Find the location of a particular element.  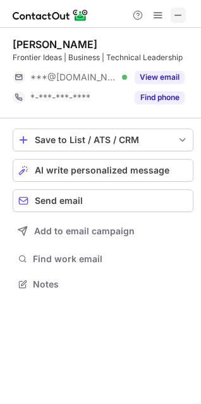

img: ContactOut v5.3.10 is located at coordinates (51, 15).